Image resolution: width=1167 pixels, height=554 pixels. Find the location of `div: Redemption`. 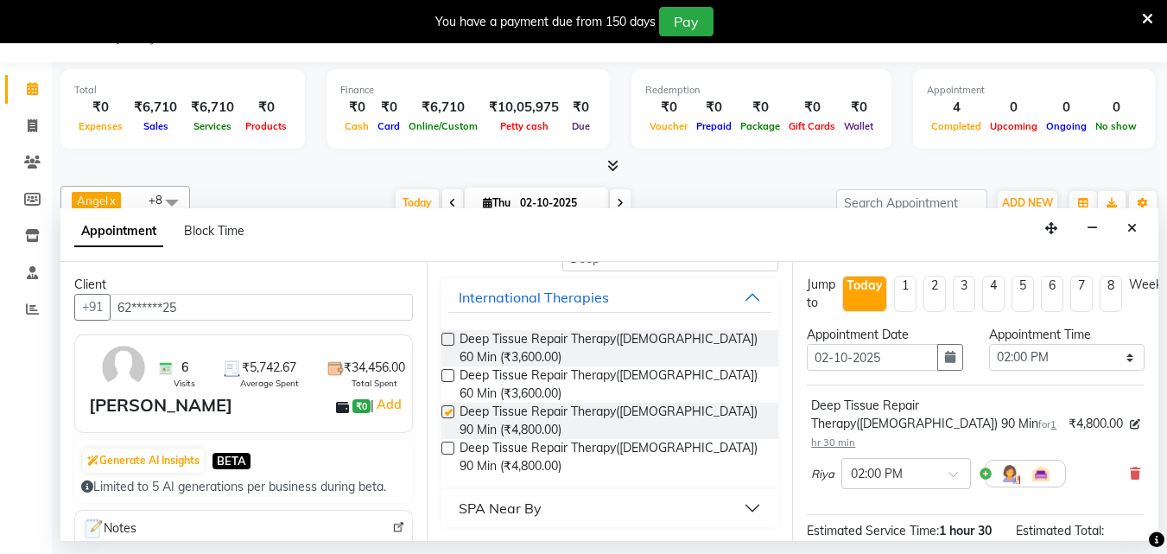

div: Redemption is located at coordinates (761, 90).